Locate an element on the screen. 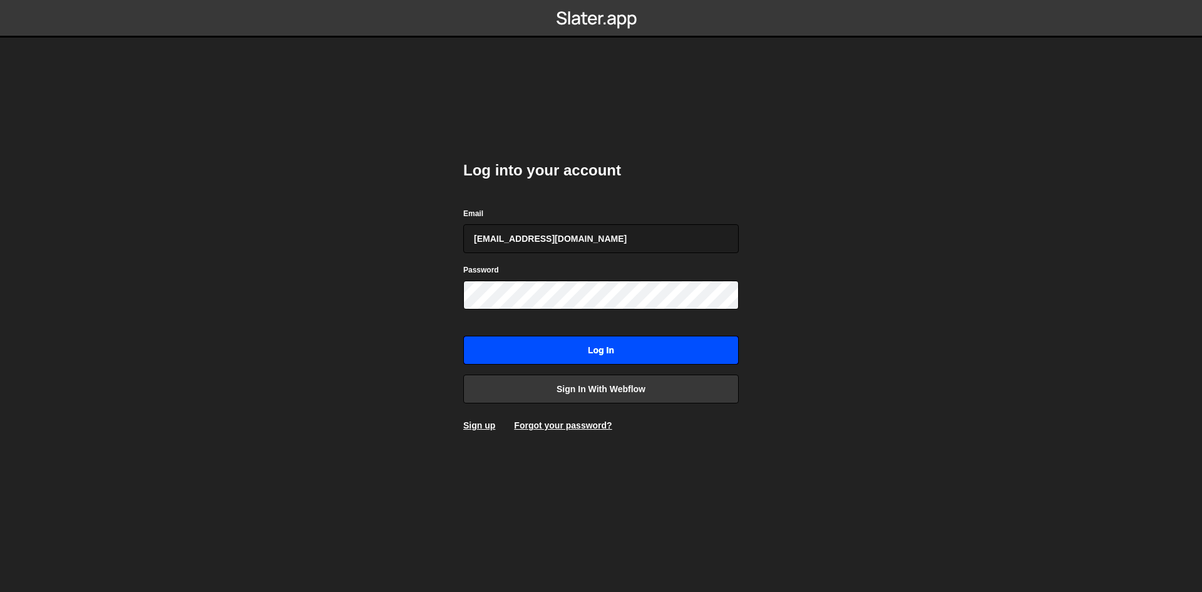  label: Password is located at coordinates (481, 270).